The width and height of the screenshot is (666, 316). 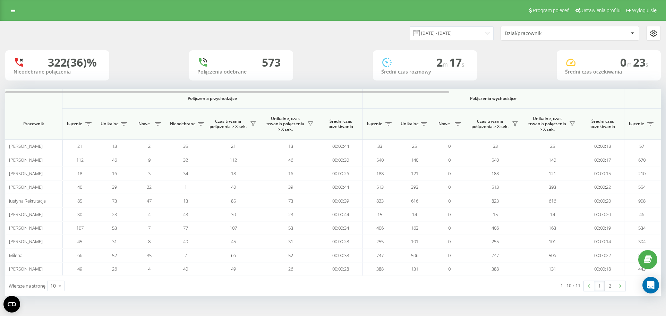 What do you see at coordinates (186, 187) in the screenshot?
I see `span: 1` at bounding box center [186, 187].